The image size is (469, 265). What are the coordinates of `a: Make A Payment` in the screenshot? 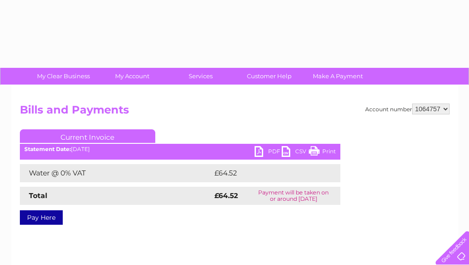 It's located at (338, 76).